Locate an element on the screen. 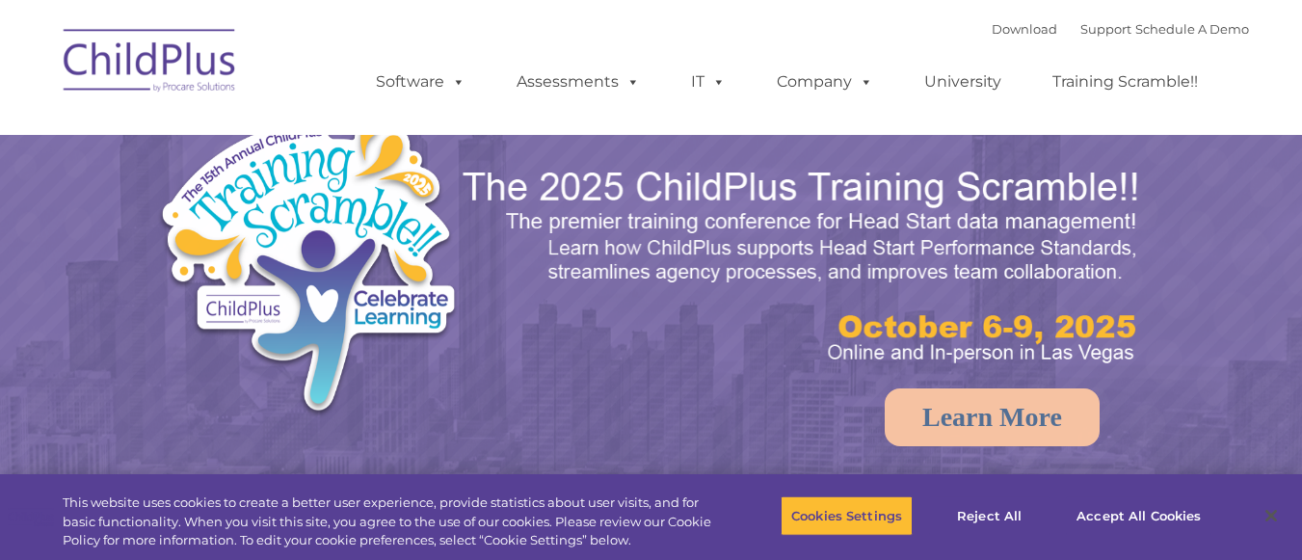 The height and width of the screenshot is (560, 1302). button: Accept All Cookies is located at coordinates (1139, 516).